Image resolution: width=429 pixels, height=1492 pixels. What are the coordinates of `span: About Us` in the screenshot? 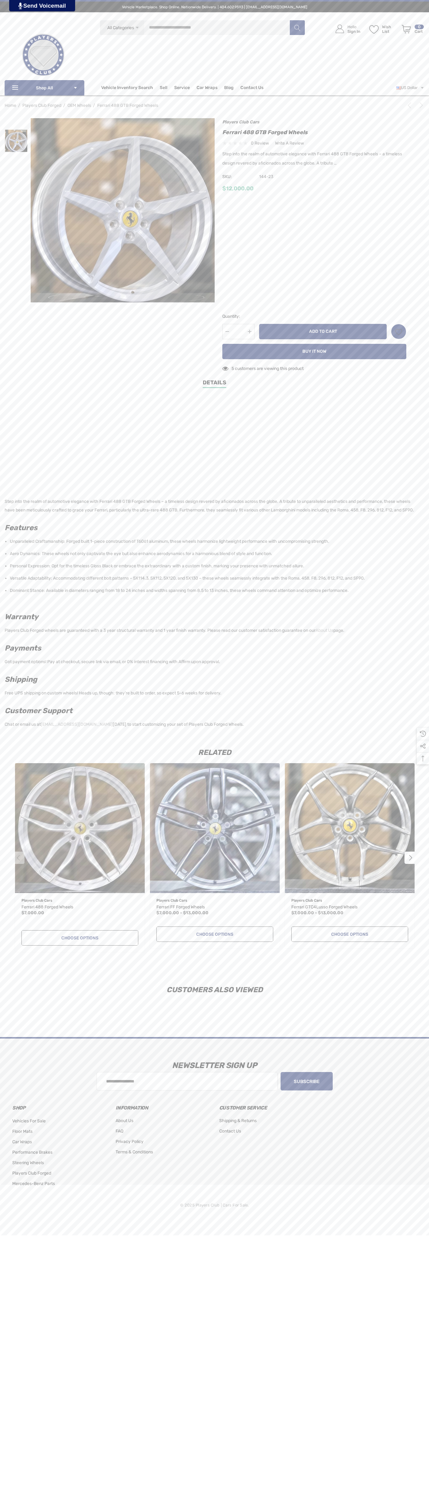 It's located at (125, 1120).